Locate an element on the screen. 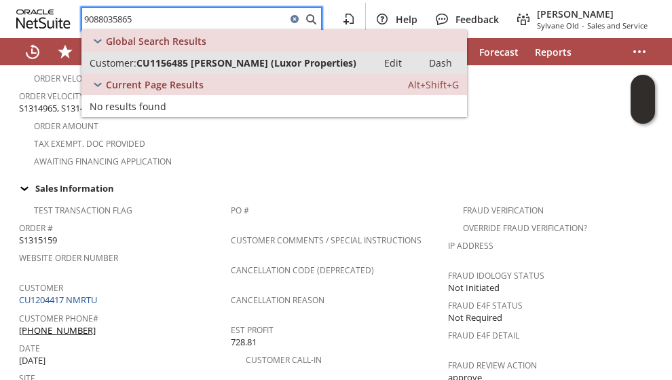  a: Edit: is located at coordinates (393, 62).